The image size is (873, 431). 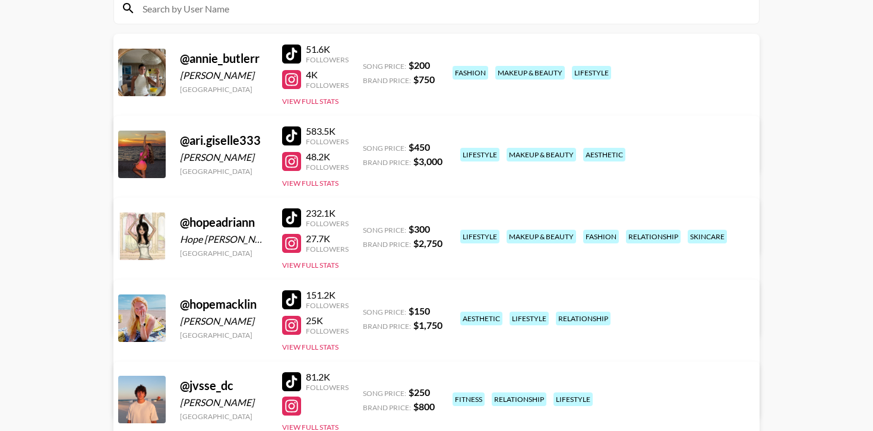 I want to click on div: skincare, so click(x=708, y=236).